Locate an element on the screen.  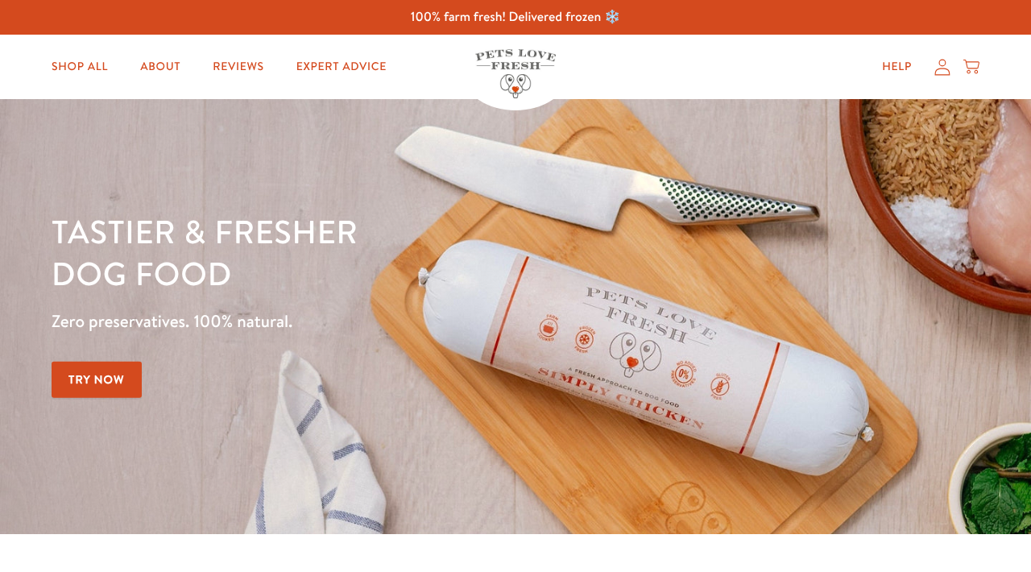
a: Try Now is located at coordinates (97, 379).